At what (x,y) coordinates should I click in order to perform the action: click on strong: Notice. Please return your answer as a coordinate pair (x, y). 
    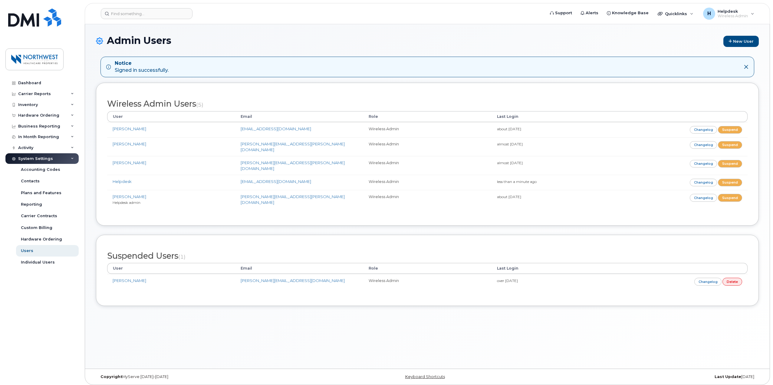
    Looking at the image, I should click on (142, 63).